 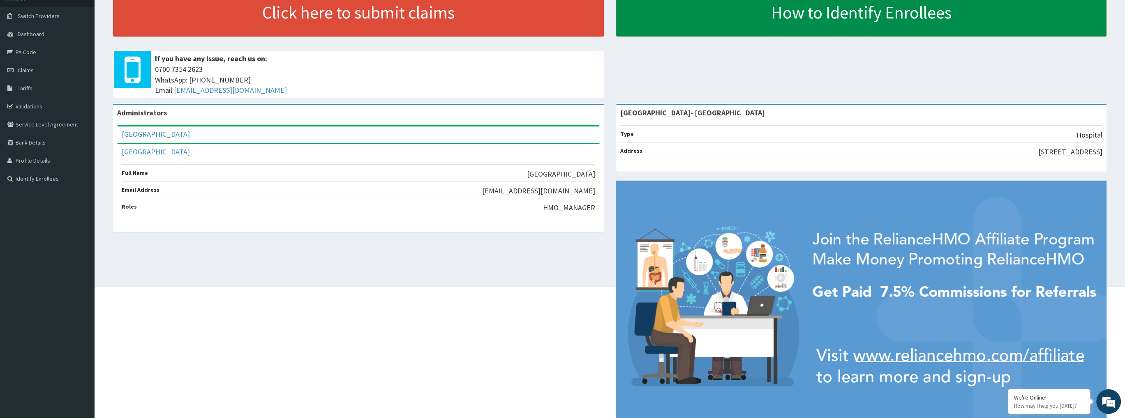 I want to click on img: d_794563401_company_1708531726252_794563401, so click(x=24, y=51).